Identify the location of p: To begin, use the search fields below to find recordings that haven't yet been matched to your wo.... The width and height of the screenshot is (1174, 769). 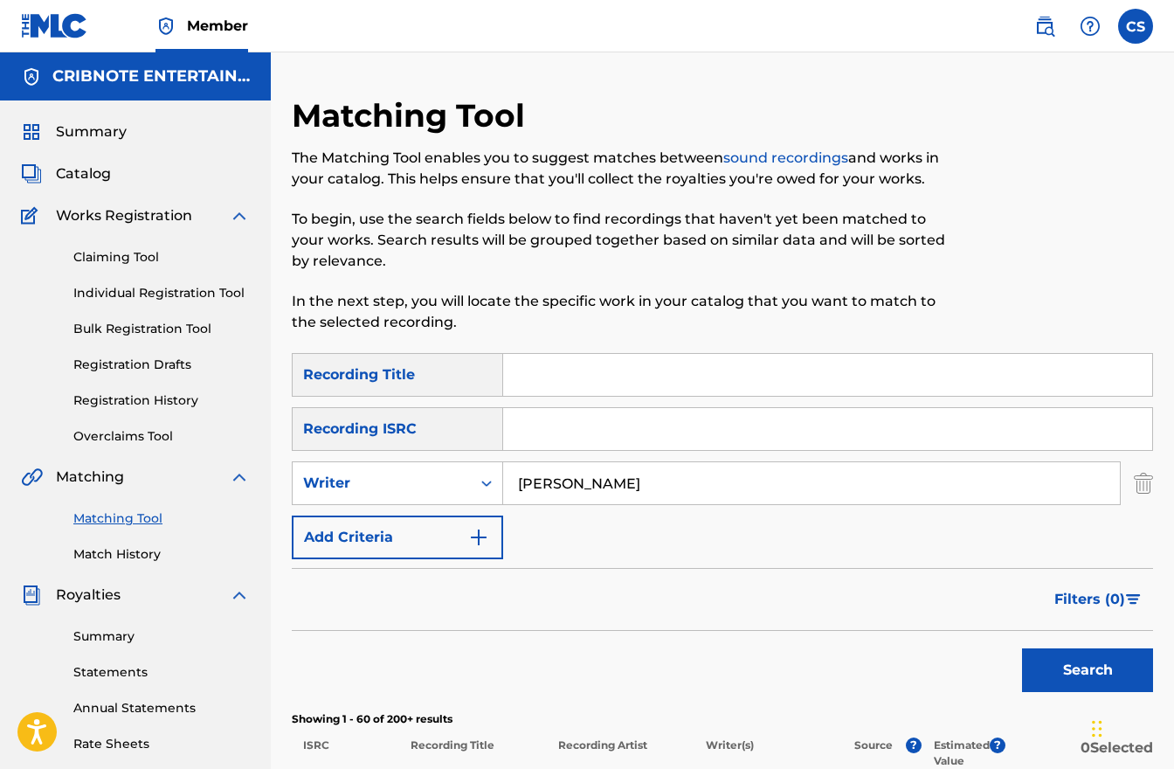
(623, 240).